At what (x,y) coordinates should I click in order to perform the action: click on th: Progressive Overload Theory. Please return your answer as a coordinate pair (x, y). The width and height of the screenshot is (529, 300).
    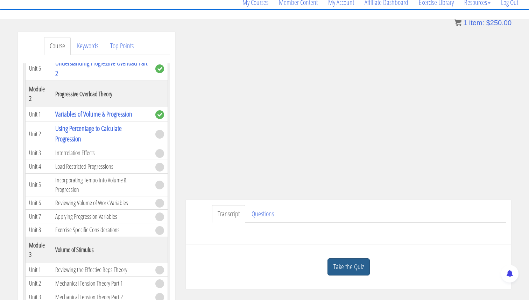
    Looking at the image, I should click on (102, 94).